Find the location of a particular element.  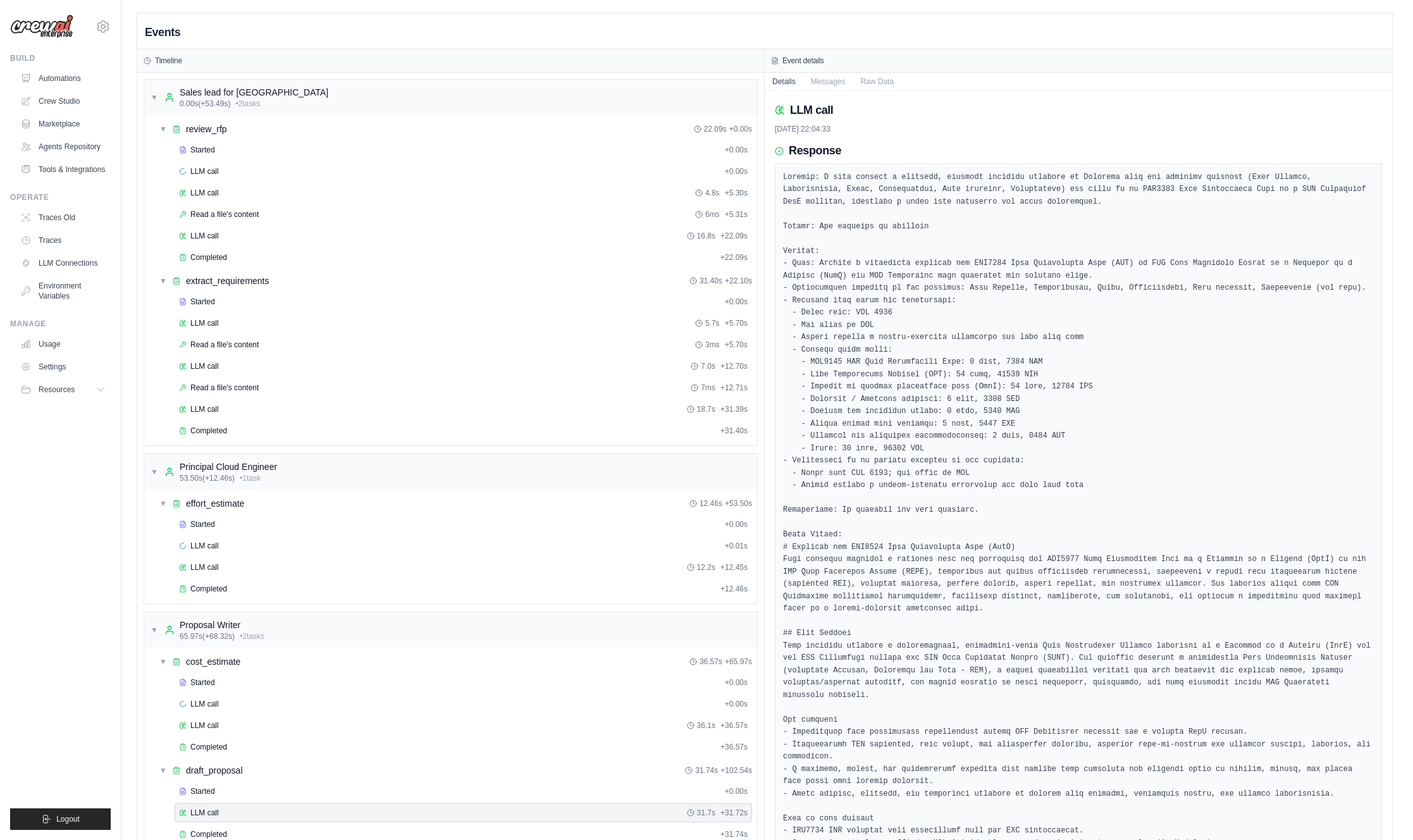

span: 53.50s (+12.46s) is located at coordinates (206, 478).